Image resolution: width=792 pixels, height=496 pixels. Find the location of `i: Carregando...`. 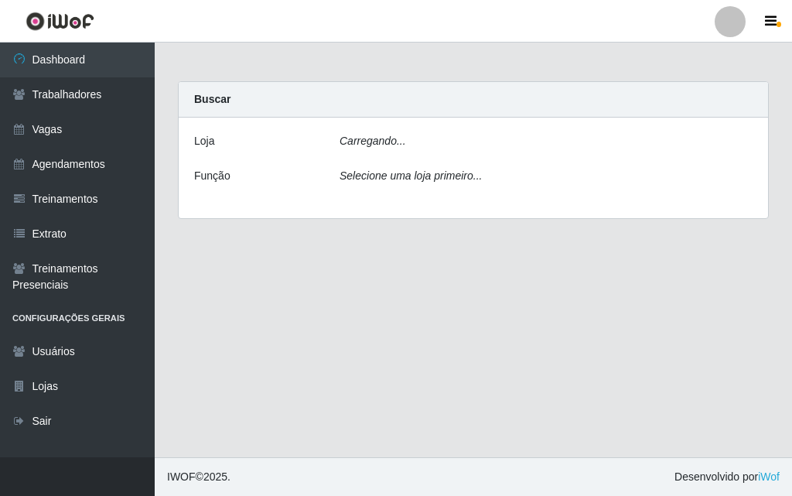

i: Carregando... is located at coordinates (373, 141).